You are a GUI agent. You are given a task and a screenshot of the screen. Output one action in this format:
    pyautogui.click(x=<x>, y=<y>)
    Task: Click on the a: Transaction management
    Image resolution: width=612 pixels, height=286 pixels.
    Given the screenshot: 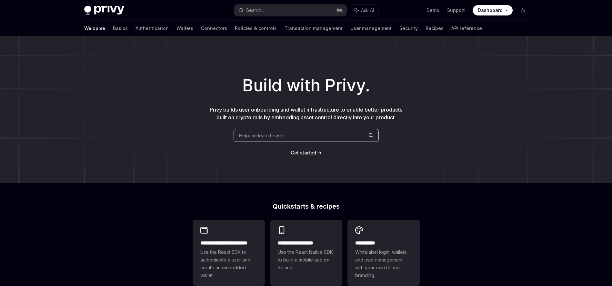 What is the action you would take?
    pyautogui.click(x=314, y=28)
    